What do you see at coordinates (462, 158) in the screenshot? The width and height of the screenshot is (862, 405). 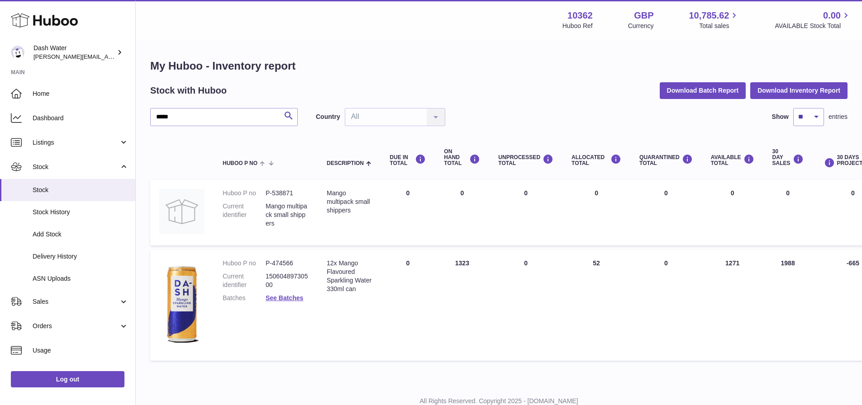 I see `div: ON HAND Total` at bounding box center [462, 158].